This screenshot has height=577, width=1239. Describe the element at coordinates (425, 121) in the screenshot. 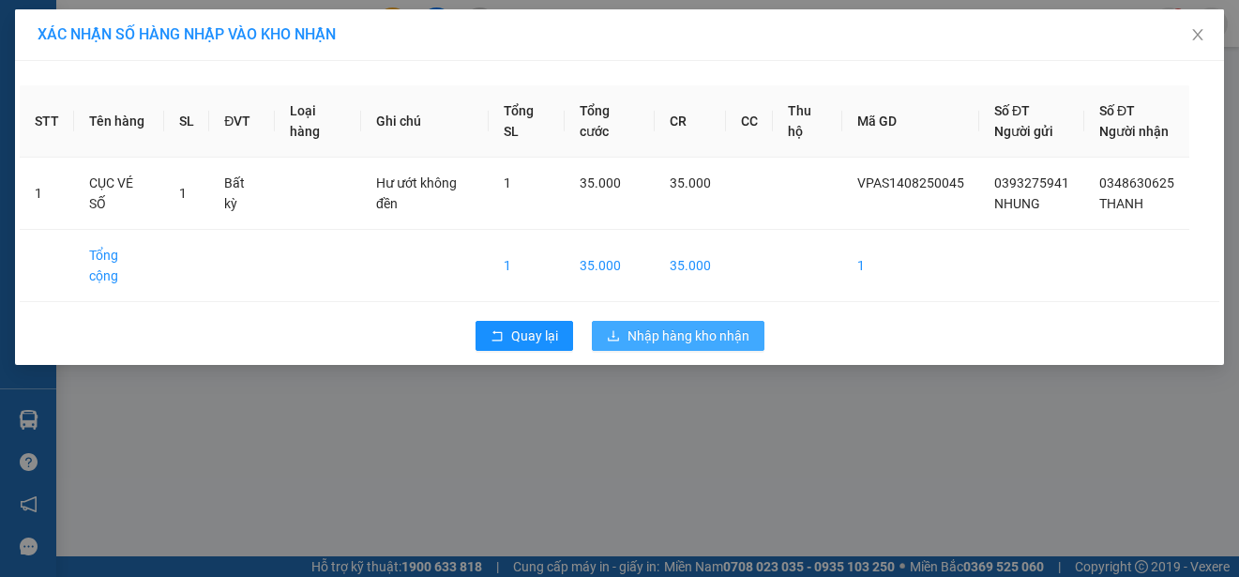

I see `th: Ghi chú` at that location.